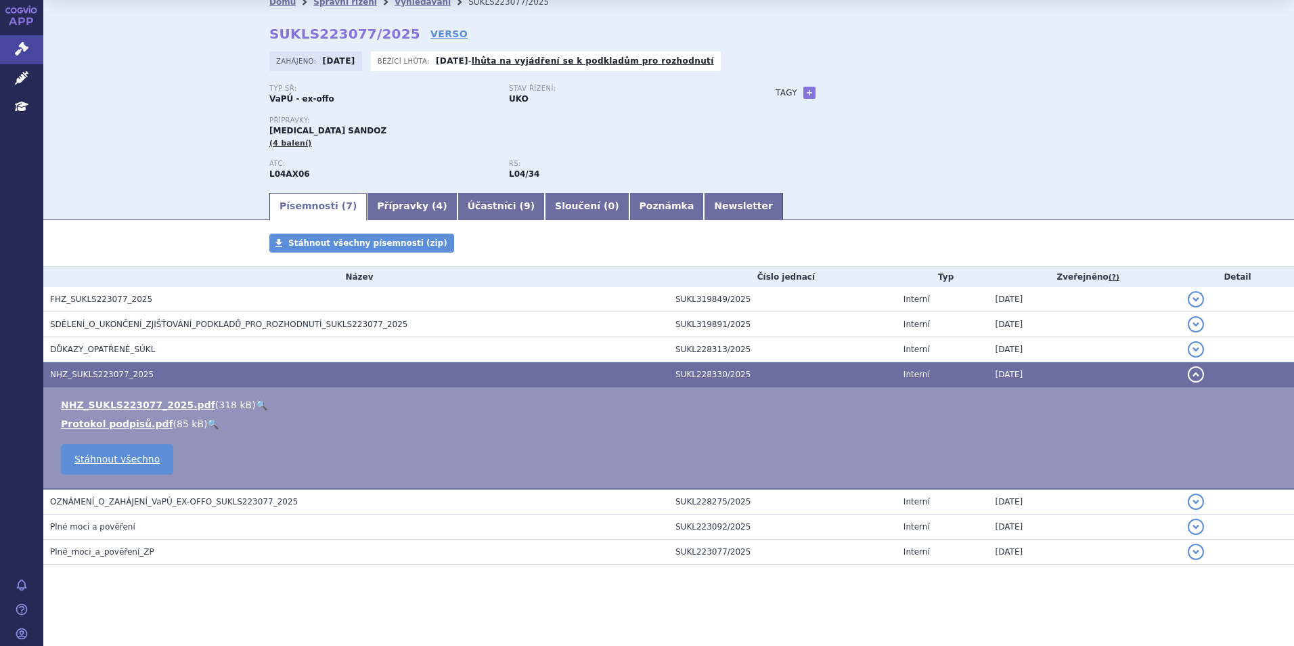 The image size is (1294, 646). I want to click on span: DŮKAZY_OPATŘENÉ_SÚKL, so click(102, 349).